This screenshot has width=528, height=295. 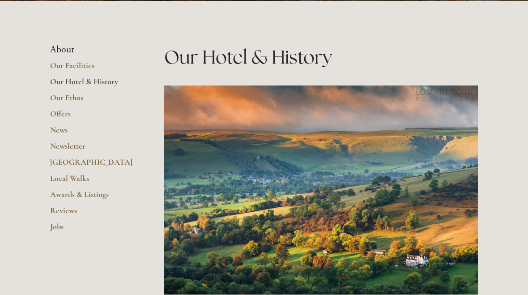 What do you see at coordinates (93, 197) in the screenshot?
I see `a: Awards & Listings` at bounding box center [93, 197].